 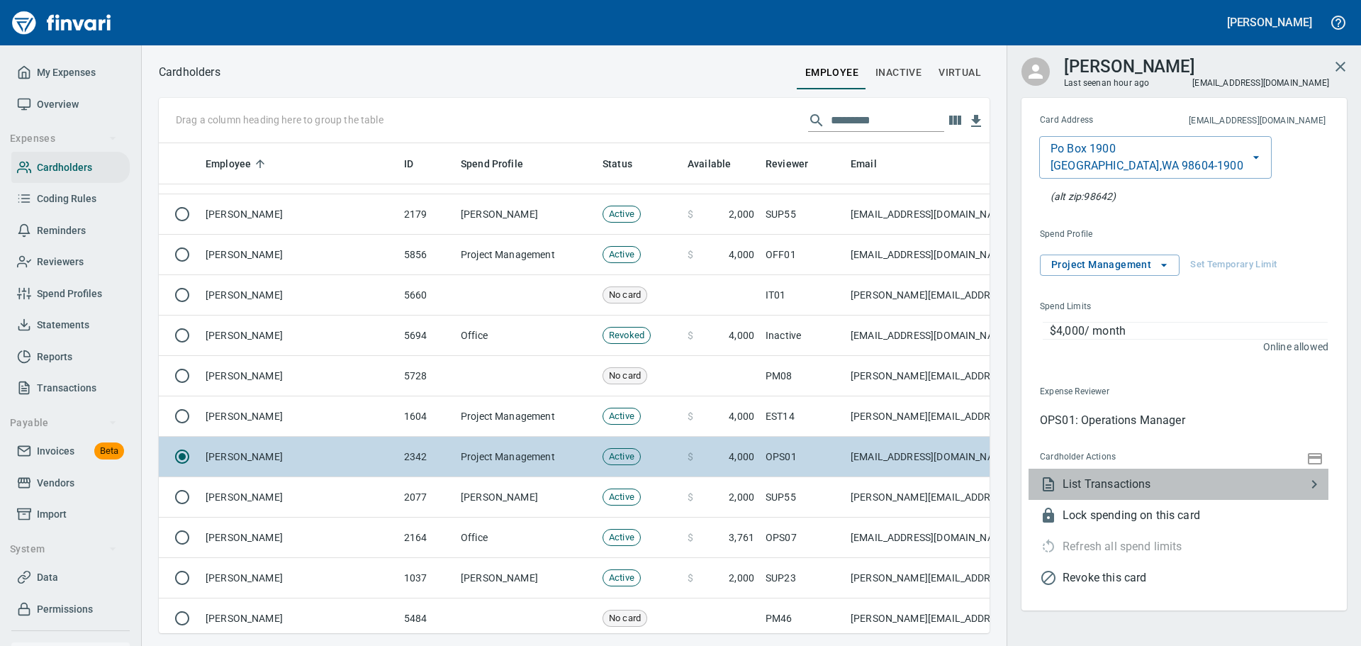 What do you see at coordinates (803, 335) in the screenshot?
I see `td: Inactive` at bounding box center [803, 335].